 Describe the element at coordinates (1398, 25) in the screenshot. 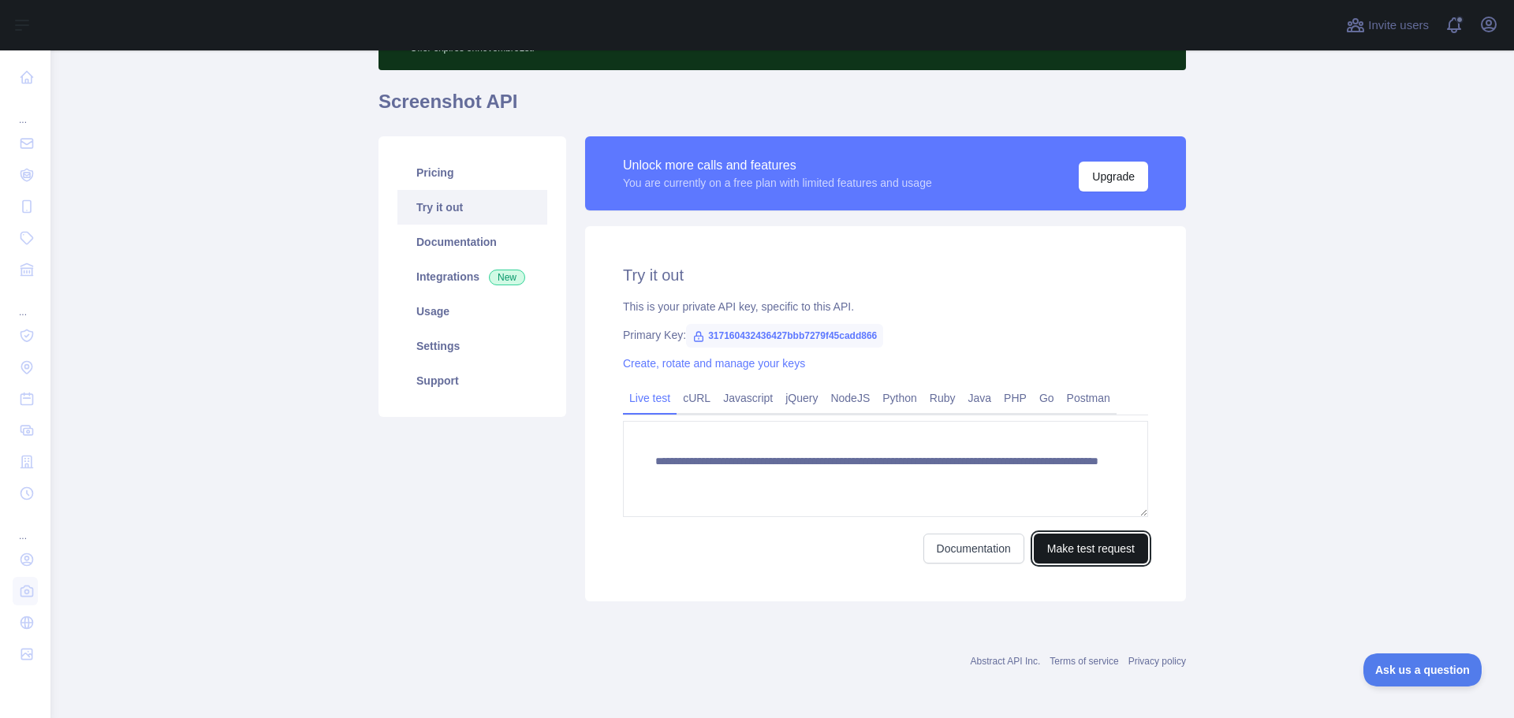

I see `span: Invite users` at that location.